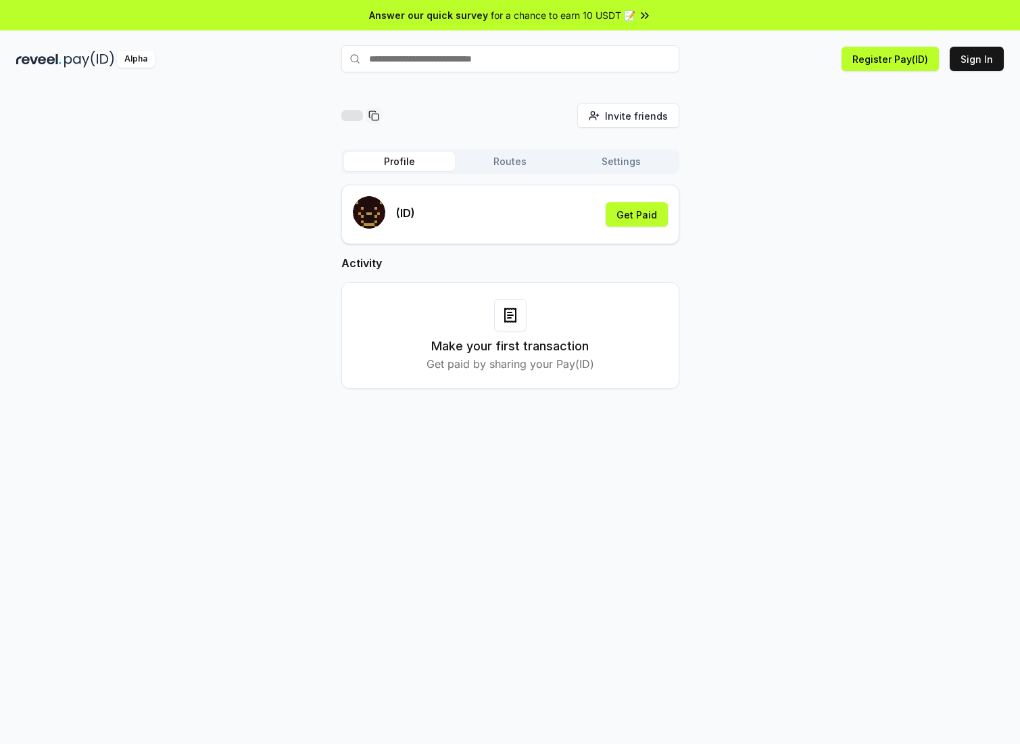 This screenshot has width=1020, height=744. I want to click on h2: Activity, so click(510, 263).